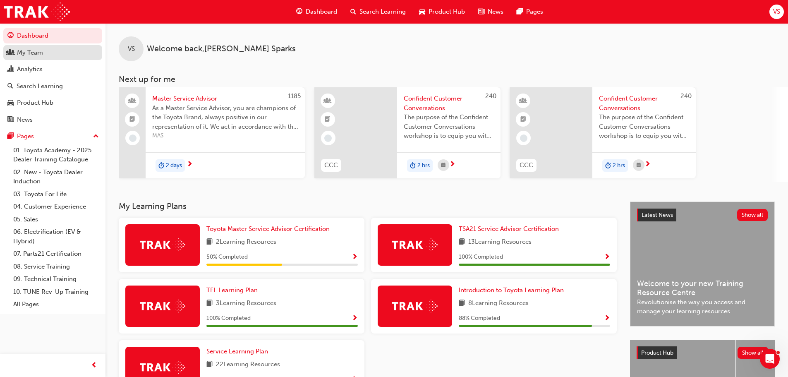 This screenshot has height=377, width=788. Describe the element at coordinates (53, 36) in the screenshot. I see `a: Dashboard` at that location.